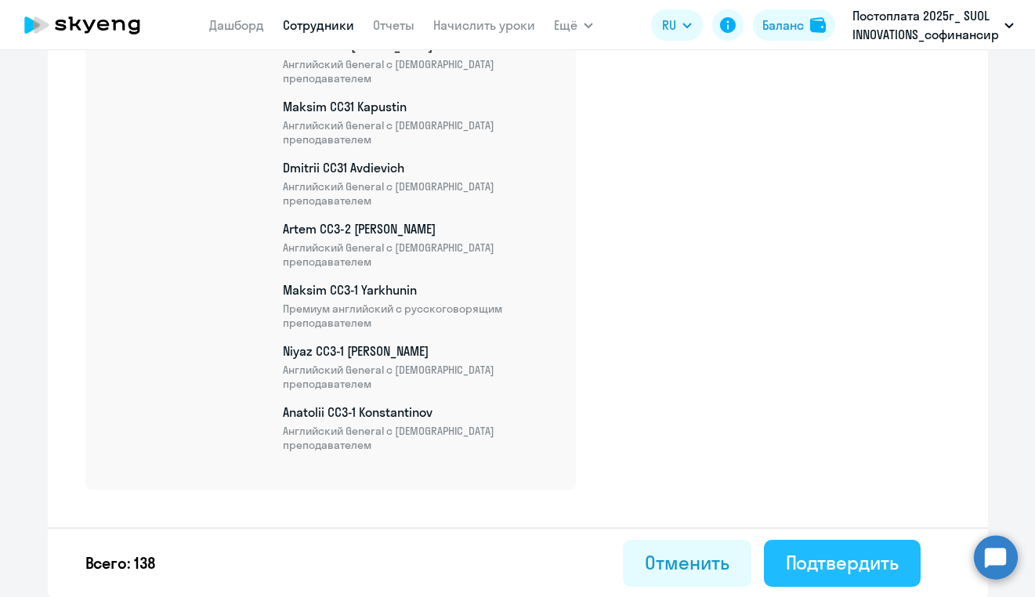 The image size is (1035, 597). What do you see at coordinates (420, 122) in the screenshot?
I see `p: Maksim CC31 Kapustin` at bounding box center [420, 122].